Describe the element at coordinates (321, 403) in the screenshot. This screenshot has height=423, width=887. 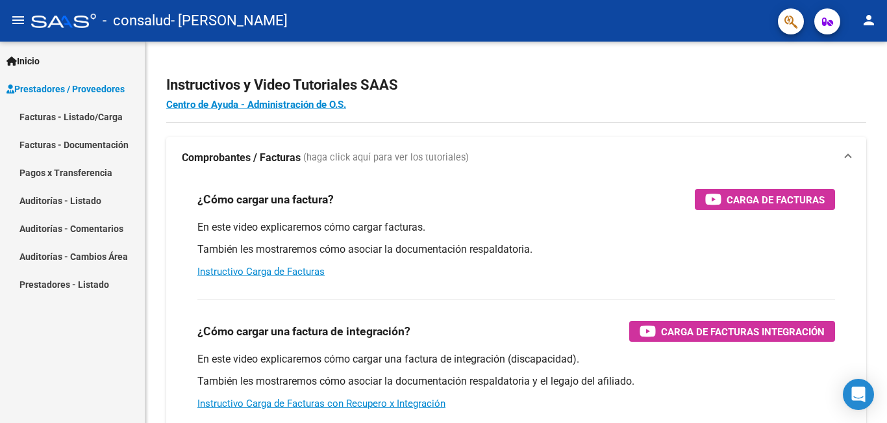
I see `a: Instructivo Carga de Facturas con Recupero x Integración` at that location.